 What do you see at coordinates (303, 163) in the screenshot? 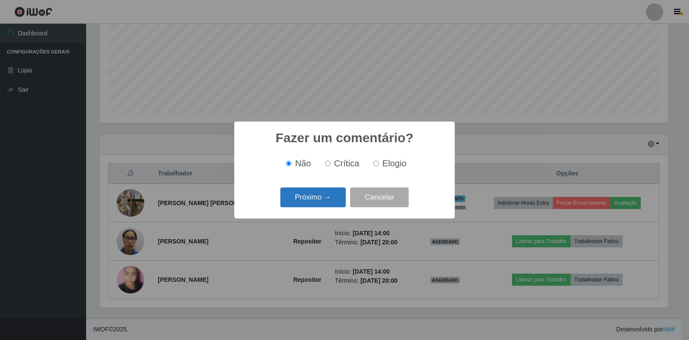
I see `span: Não` at bounding box center [303, 163].